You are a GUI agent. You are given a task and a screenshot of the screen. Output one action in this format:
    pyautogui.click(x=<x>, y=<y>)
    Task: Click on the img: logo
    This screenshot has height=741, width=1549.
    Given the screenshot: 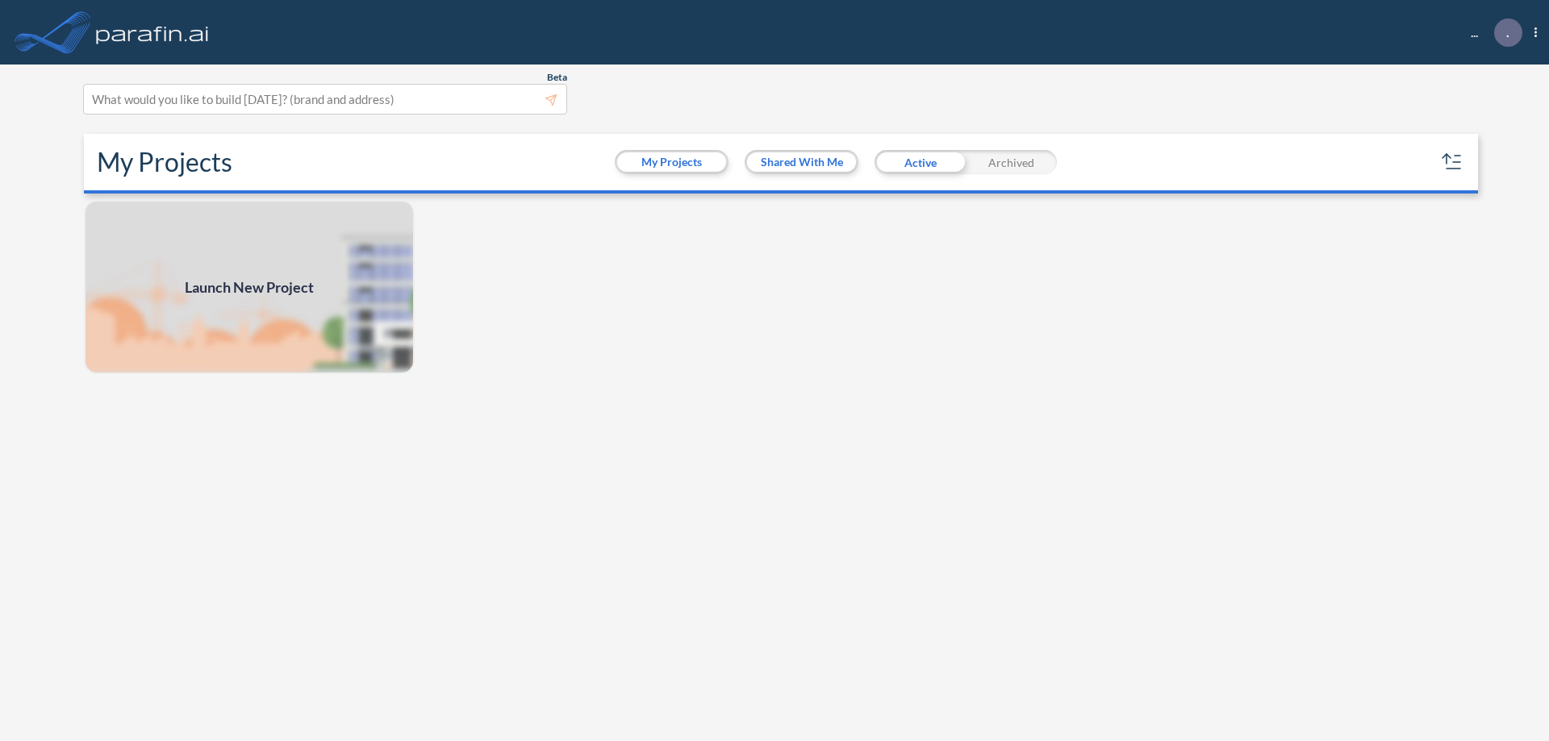 What is the action you would take?
    pyautogui.click(x=152, y=32)
    